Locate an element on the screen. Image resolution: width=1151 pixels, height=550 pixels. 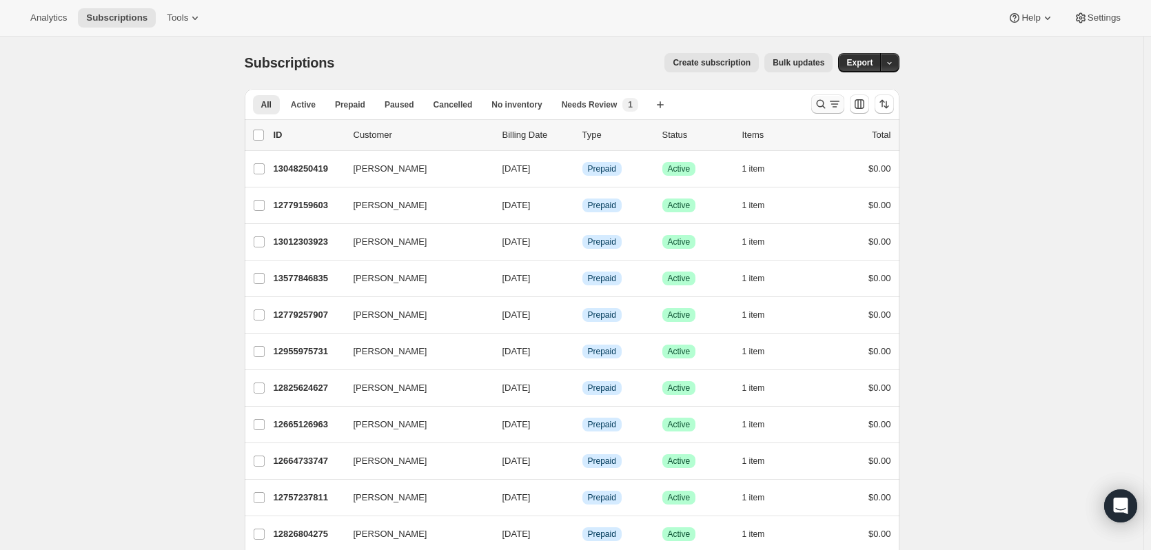
p: 13577846835 is located at coordinates (308, 278).